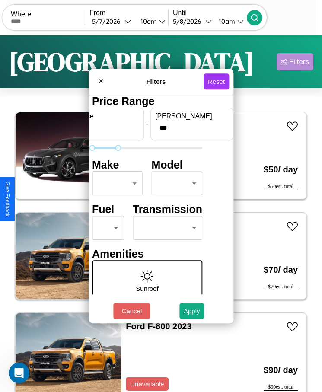  I want to click on p: Sunroof, so click(147, 288).